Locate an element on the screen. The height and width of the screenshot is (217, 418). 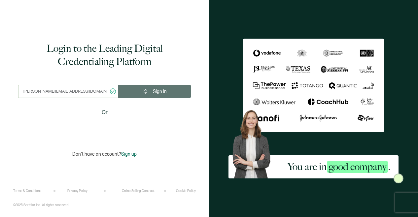
a: Privacy Policy is located at coordinates (77, 191).